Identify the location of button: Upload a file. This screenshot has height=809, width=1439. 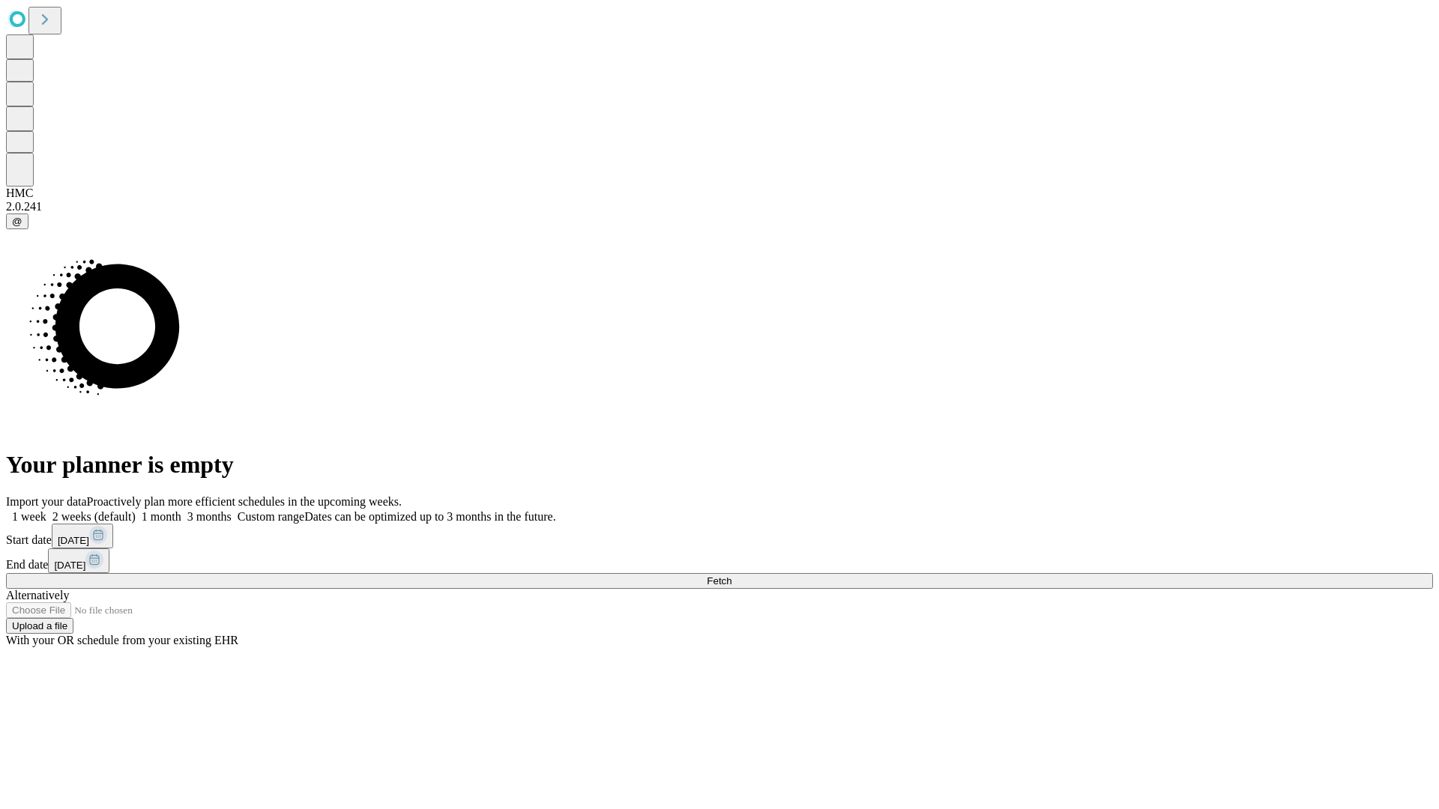
(40, 626).